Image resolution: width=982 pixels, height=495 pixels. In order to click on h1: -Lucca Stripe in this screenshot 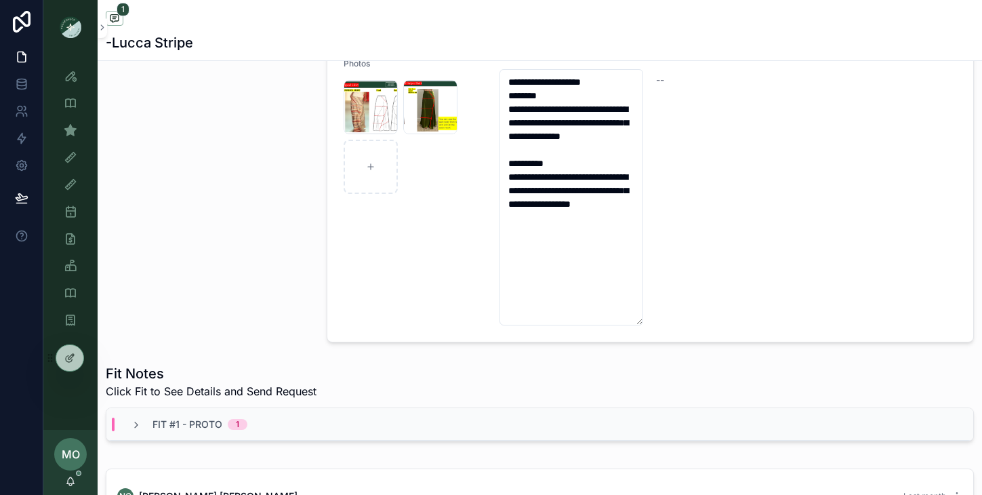, I will do `click(149, 43)`.